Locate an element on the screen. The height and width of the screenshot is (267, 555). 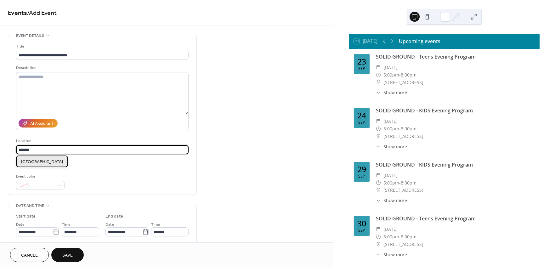
button: AI Assistant is located at coordinates (38, 123).